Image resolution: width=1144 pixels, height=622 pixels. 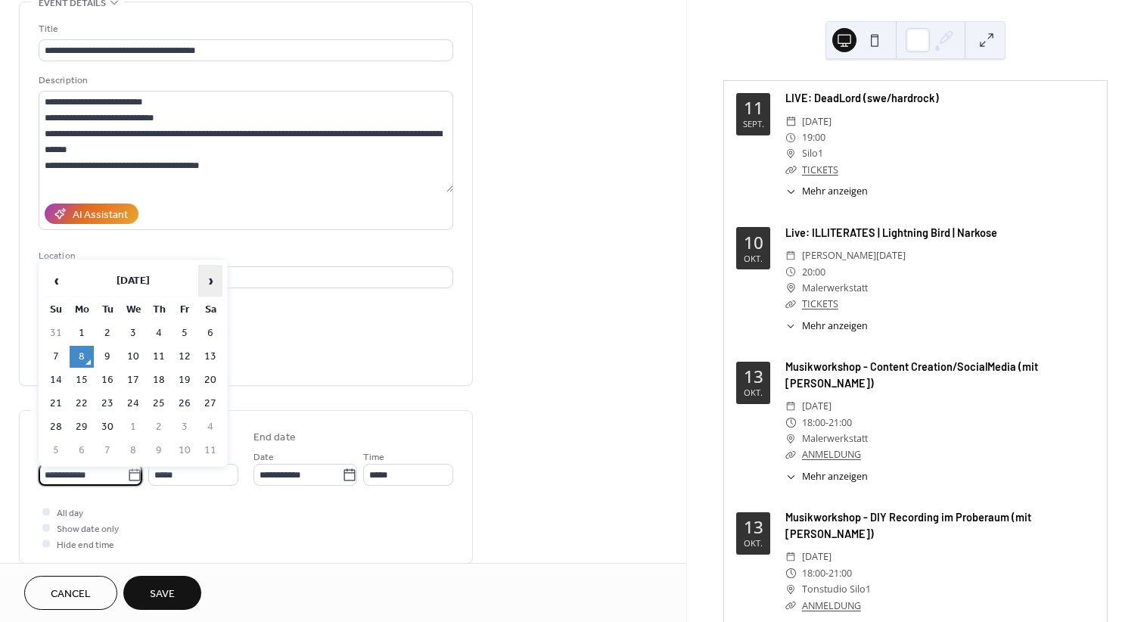 What do you see at coordinates (275, 437) in the screenshot?
I see `div: End date` at bounding box center [275, 437].